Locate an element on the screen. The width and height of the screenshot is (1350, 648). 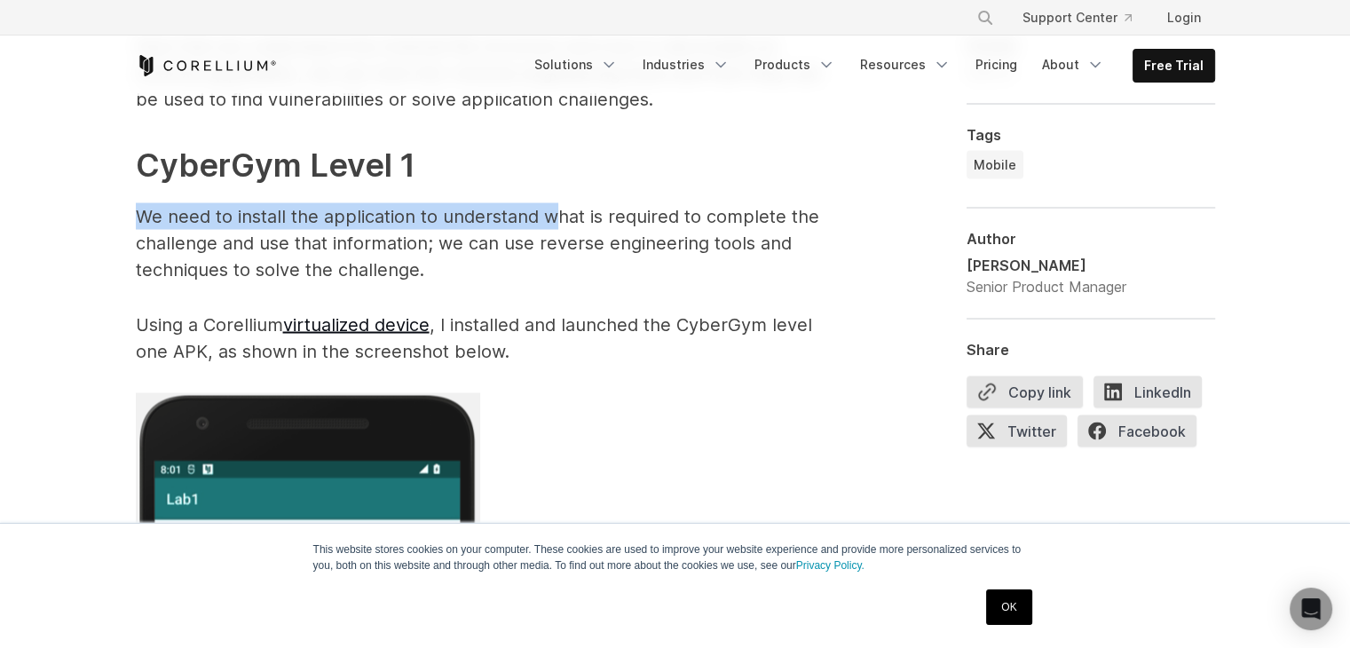
p: We need to install the application to understand what is required to complete the challenge and u... is located at coordinates (491, 242).